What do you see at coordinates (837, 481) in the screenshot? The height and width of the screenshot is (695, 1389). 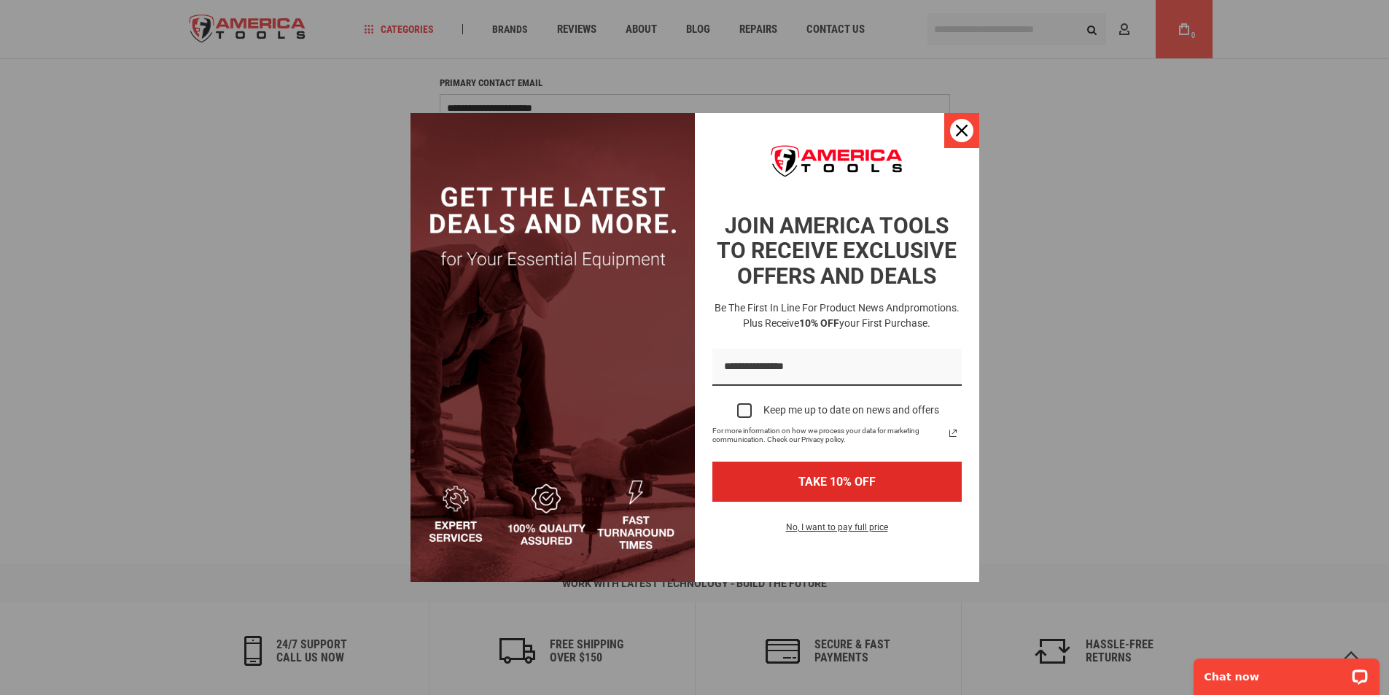 I see `button: TAKE 10% OFF` at bounding box center [837, 481].